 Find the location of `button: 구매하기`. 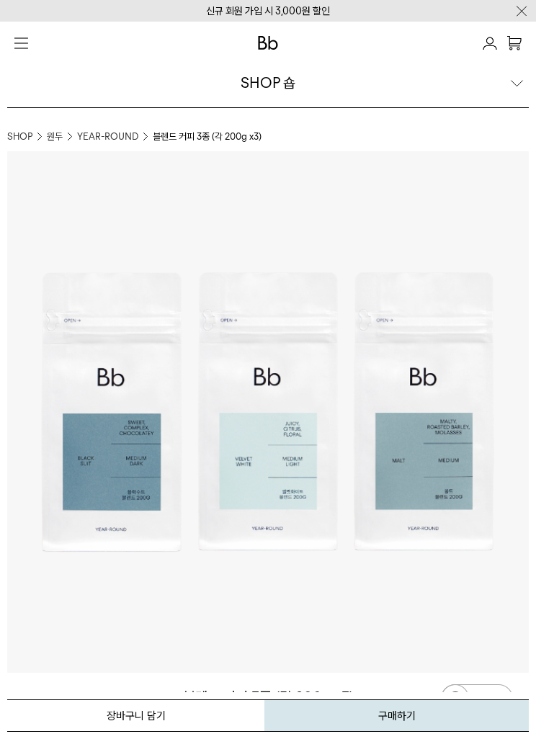

button: 구매하기 is located at coordinates (396, 715).